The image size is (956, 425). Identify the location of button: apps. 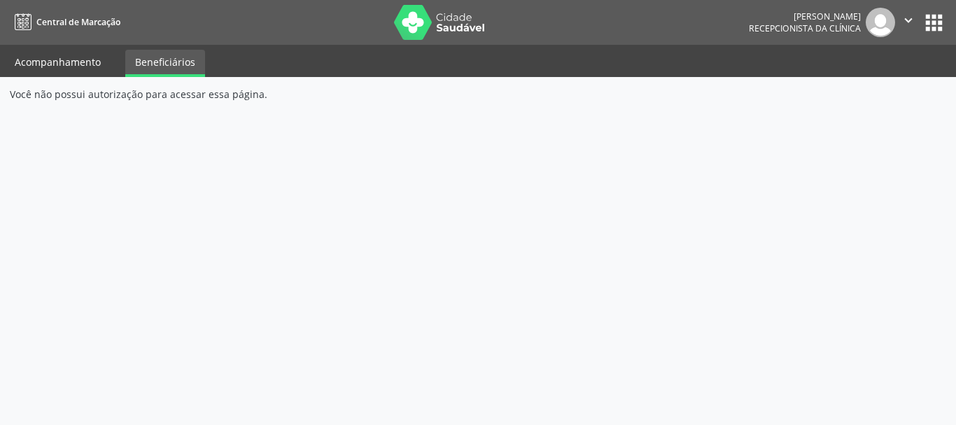
(934, 22).